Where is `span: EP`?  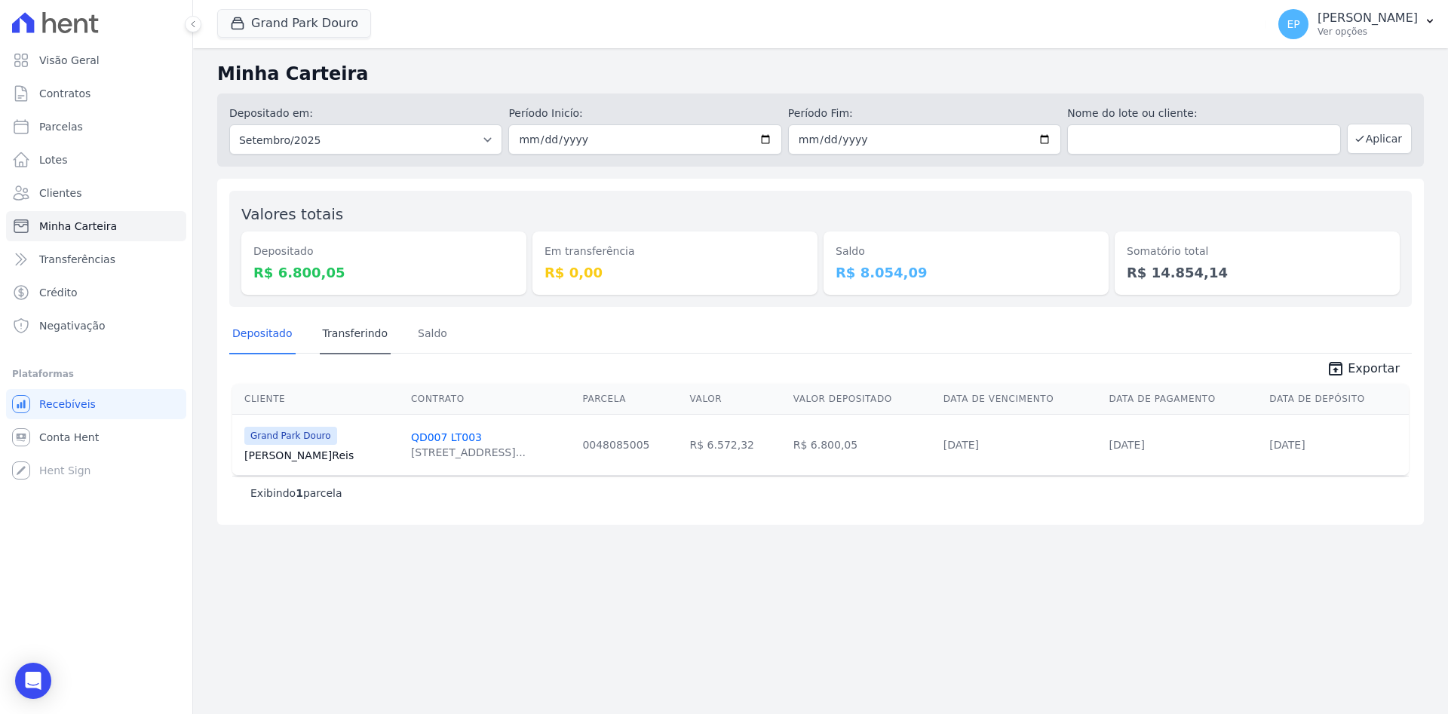 span: EP is located at coordinates (1293, 24).